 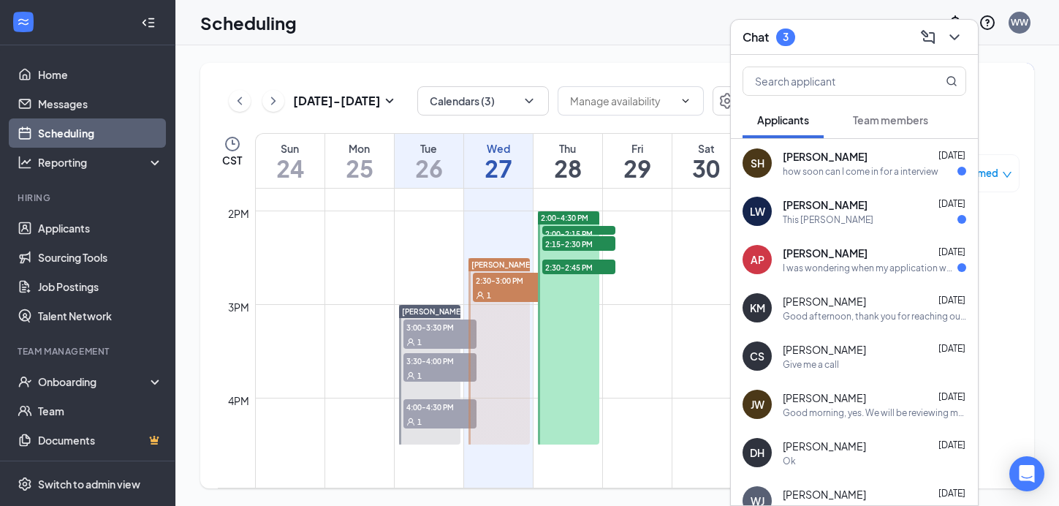 What do you see at coordinates (811, 364) in the screenshot?
I see `div: Give me a call` at bounding box center [811, 364].